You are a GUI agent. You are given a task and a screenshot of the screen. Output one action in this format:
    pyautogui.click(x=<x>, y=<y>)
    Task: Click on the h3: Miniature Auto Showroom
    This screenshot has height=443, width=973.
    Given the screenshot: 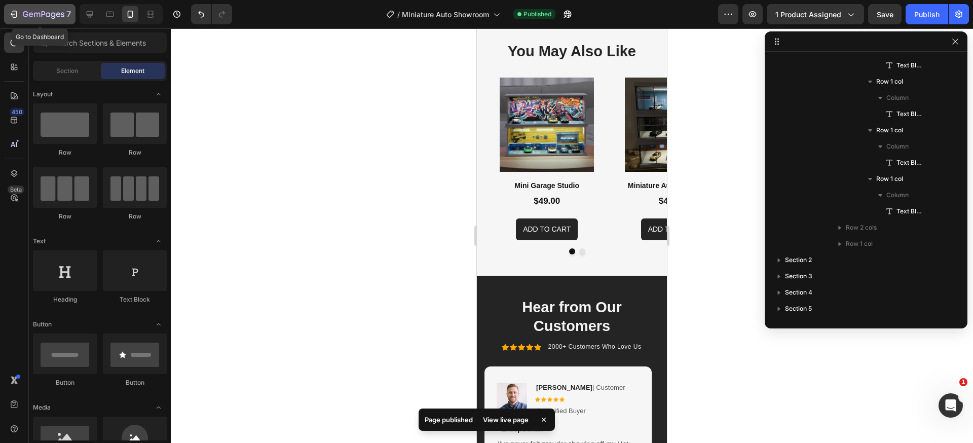 What is the action you would take?
    pyautogui.click(x=195, y=157)
    